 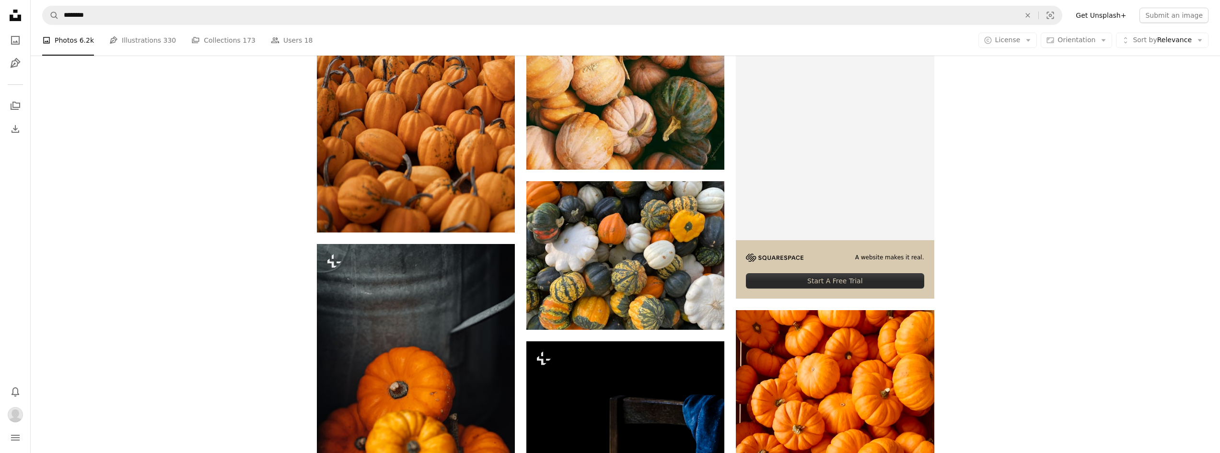 I want to click on button: Sort byRelevance, so click(x=1162, y=40).